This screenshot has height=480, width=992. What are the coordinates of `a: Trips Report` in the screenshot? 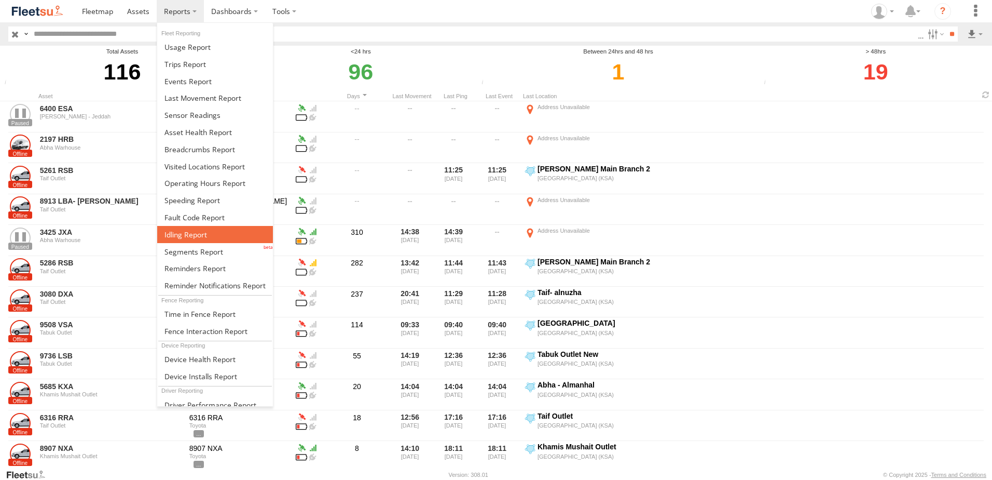 It's located at (215, 64).